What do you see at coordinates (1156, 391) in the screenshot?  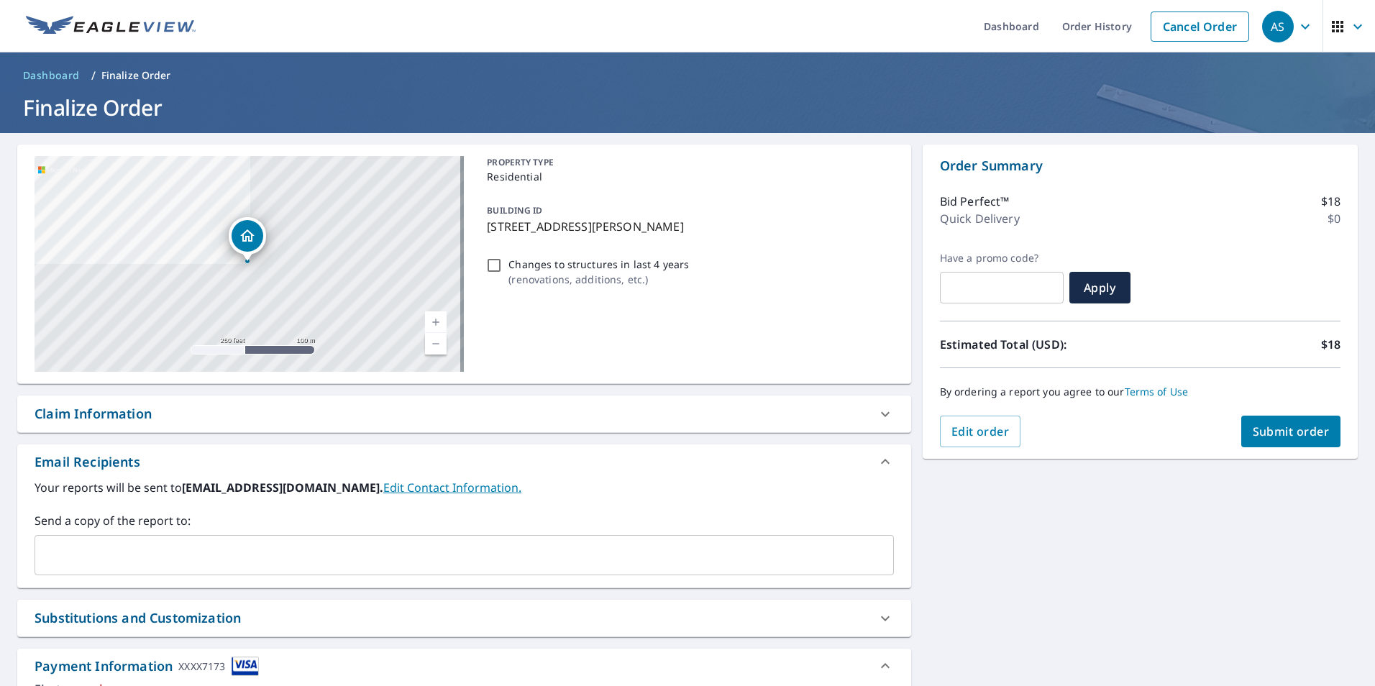 I see `a: Terms of Use` at bounding box center [1156, 391].